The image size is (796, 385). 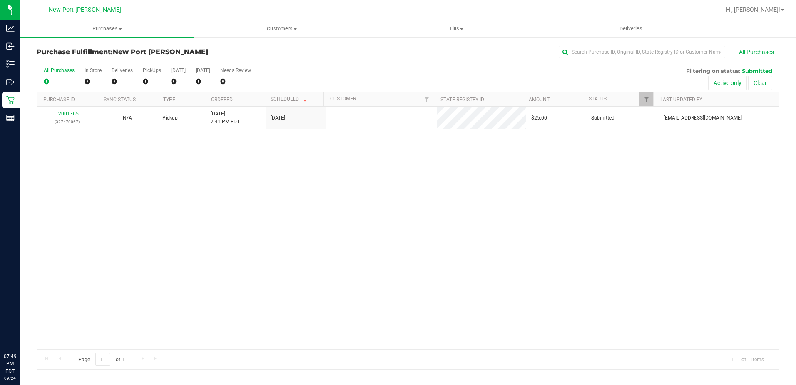 I want to click on div: PickUps, so click(x=152, y=70).